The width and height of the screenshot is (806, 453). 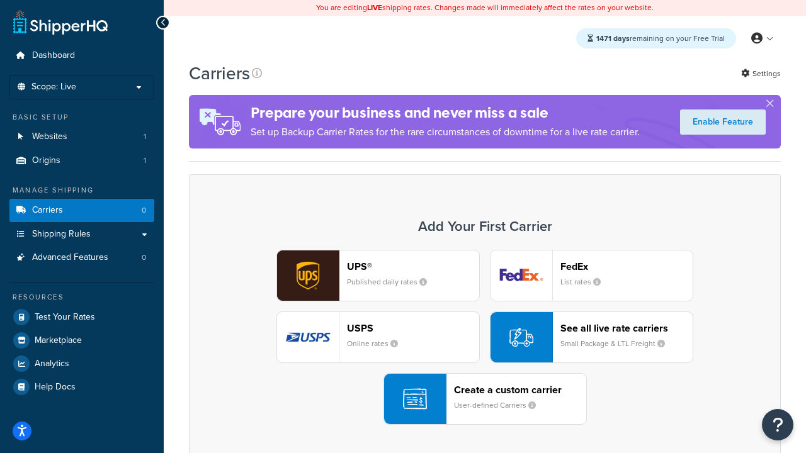 I want to click on button: Create a custom carrierUser-defined Carriers, so click(x=485, y=399).